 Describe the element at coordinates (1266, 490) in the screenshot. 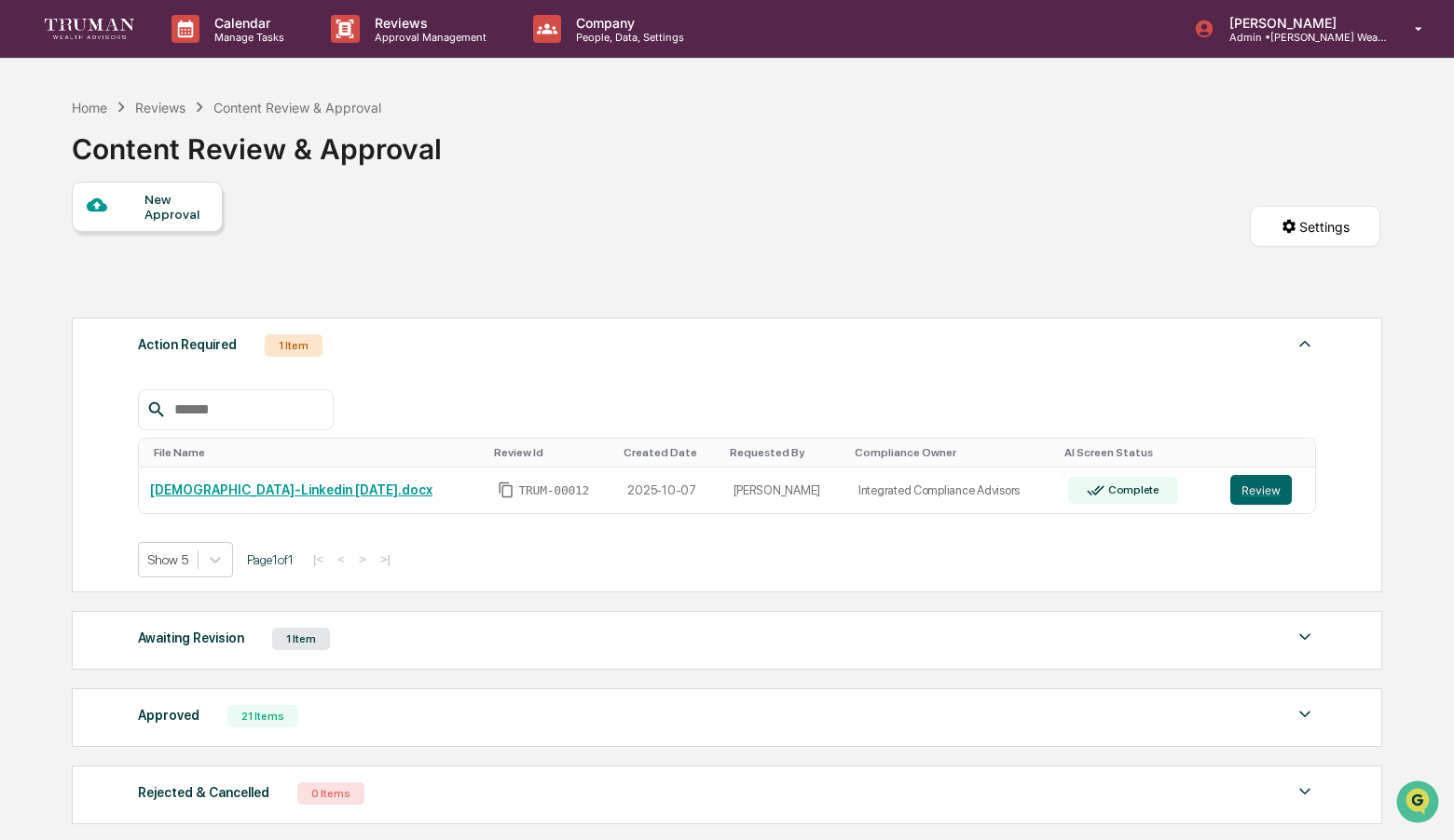

I see `a: Review` at that location.